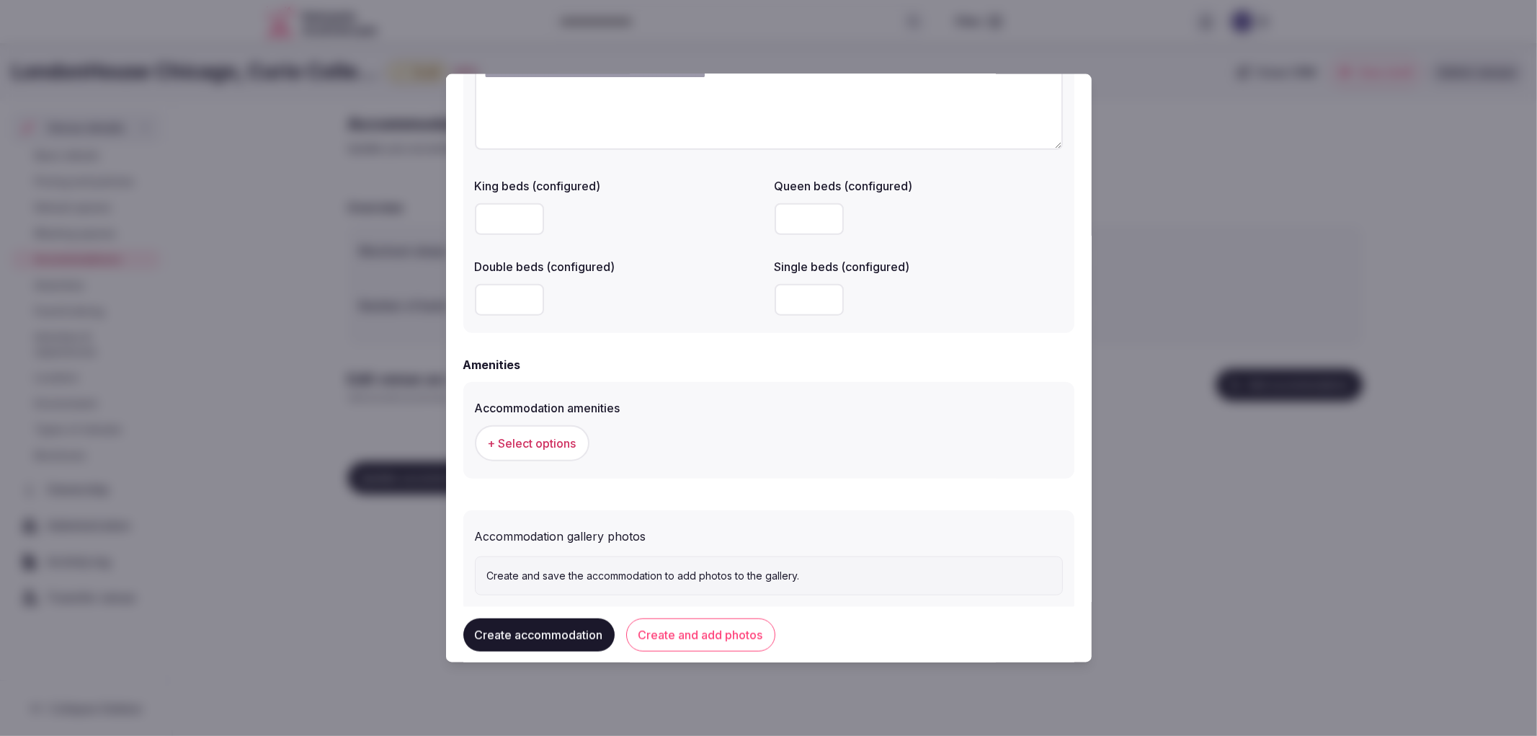  What do you see at coordinates (769, 576) in the screenshot?
I see `p: Create and save the accommodation to add photos to the gallery.` at bounding box center [769, 576].